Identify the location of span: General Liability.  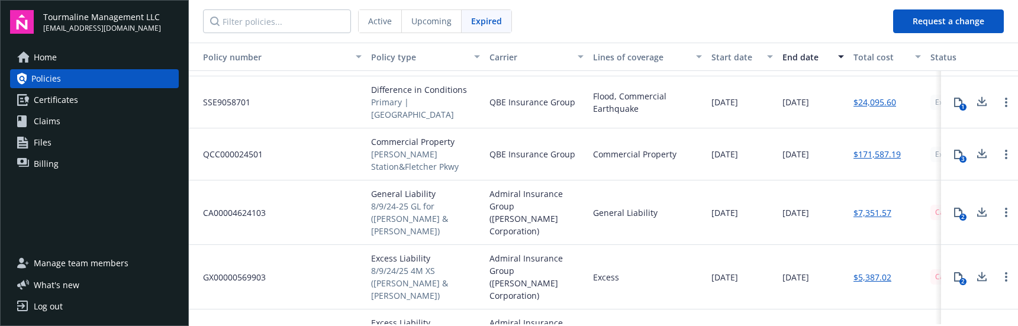
(426, 194).